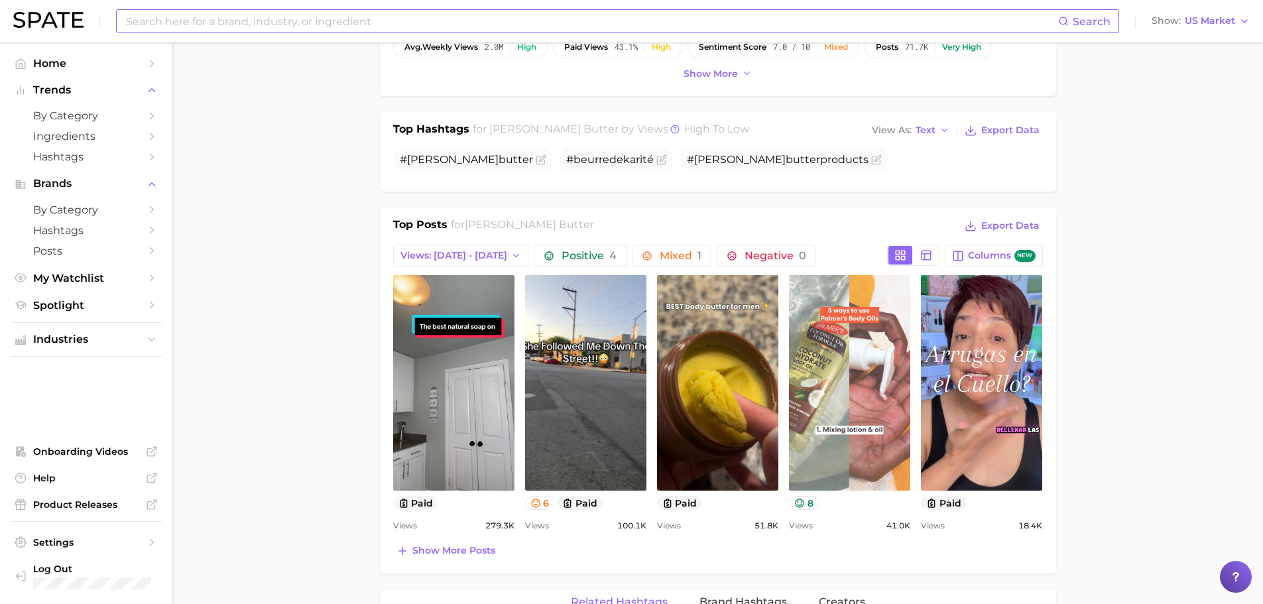 Image resolution: width=1263 pixels, height=604 pixels. What do you see at coordinates (586, 47) in the screenshot?
I see `span: paid views` at bounding box center [586, 47].